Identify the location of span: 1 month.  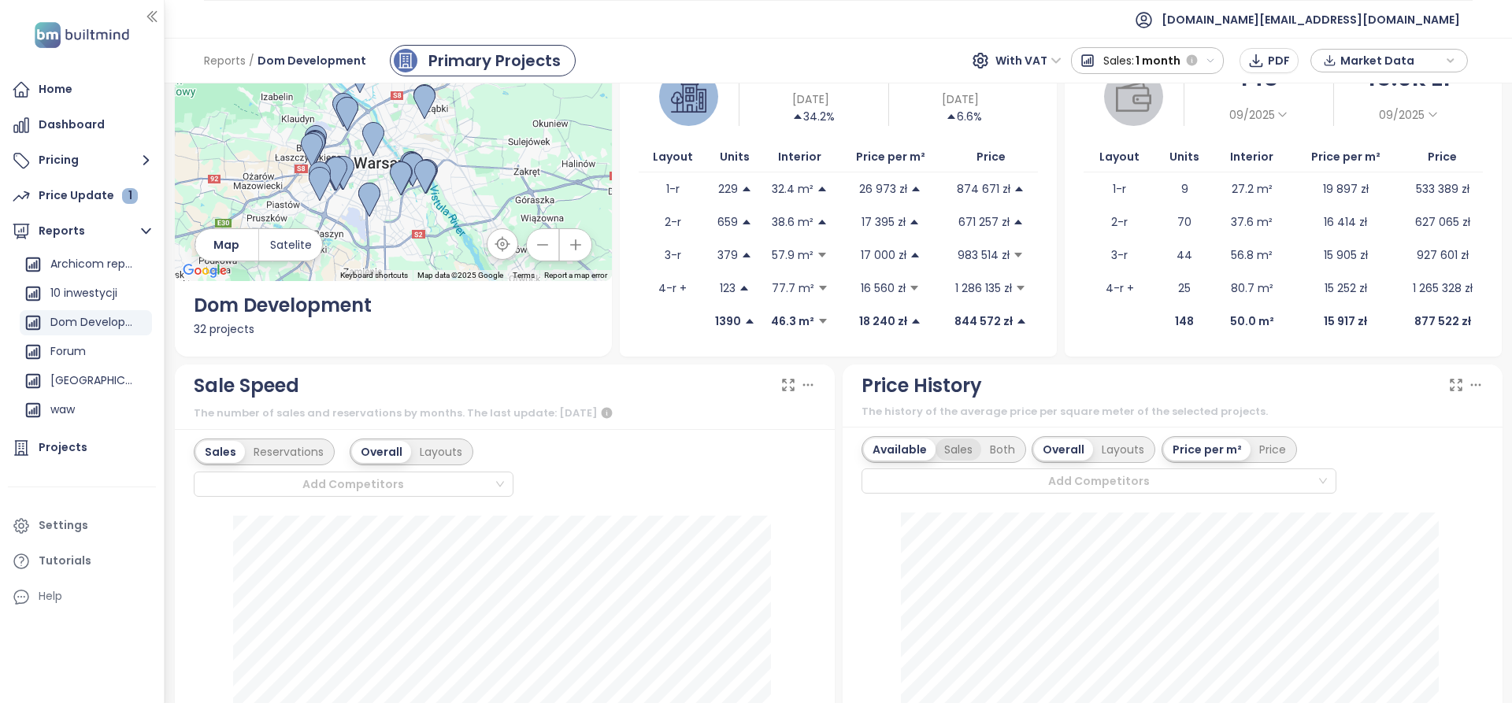
(1158, 61).